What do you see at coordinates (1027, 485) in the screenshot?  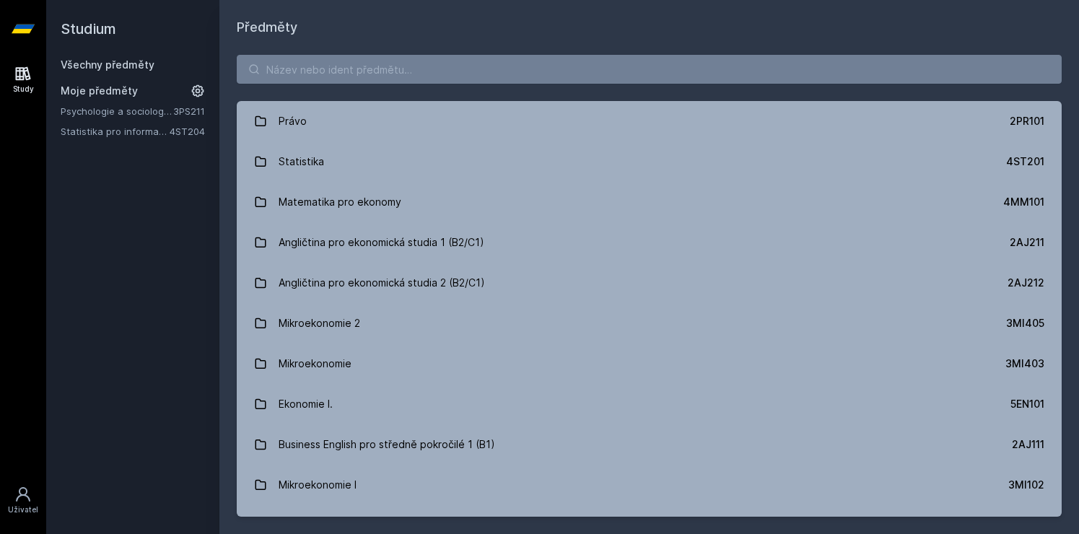 I see `div: 3MI102` at bounding box center [1027, 485].